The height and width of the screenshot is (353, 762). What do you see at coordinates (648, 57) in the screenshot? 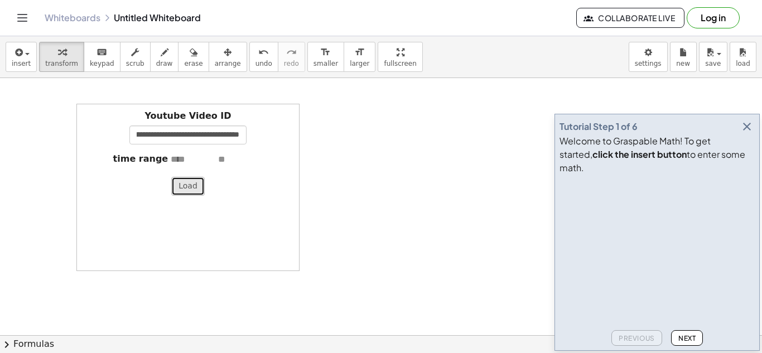
I see `button: settings` at bounding box center [648, 57].